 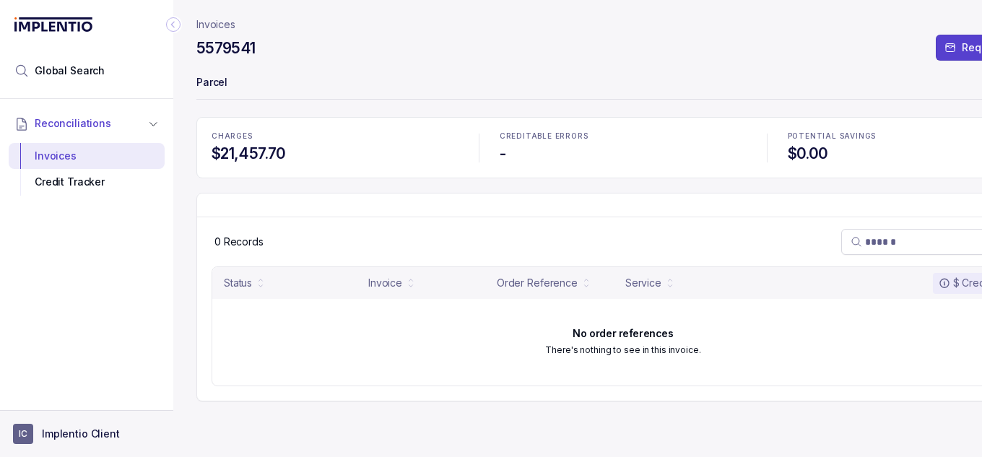 I want to click on div: Collapse Icon, so click(x=173, y=25).